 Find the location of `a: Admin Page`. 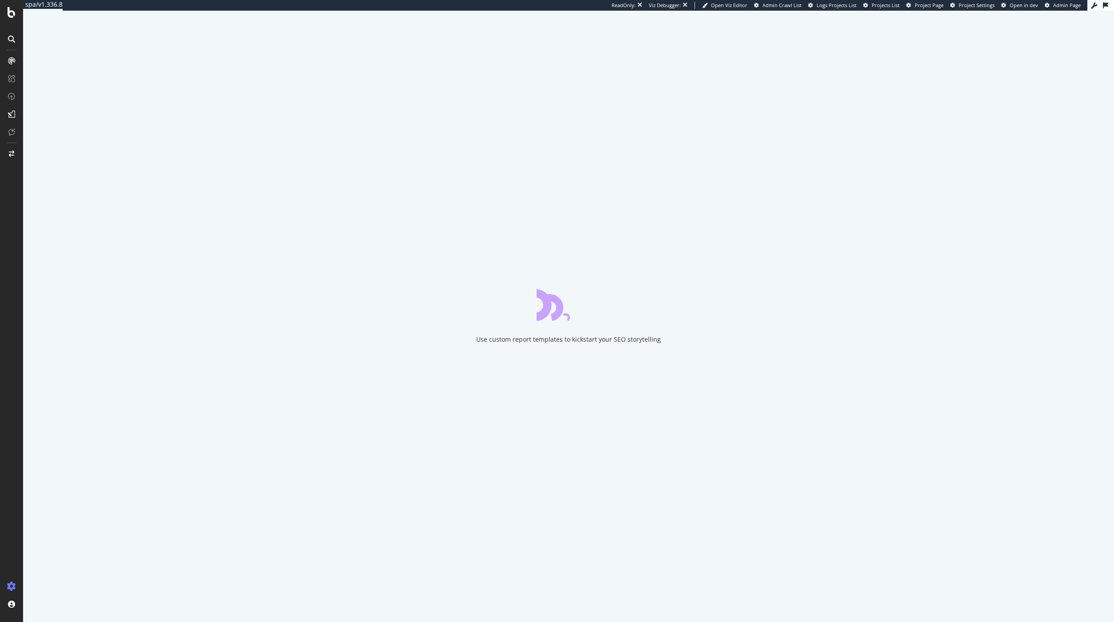

a: Admin Page is located at coordinates (1063, 5).